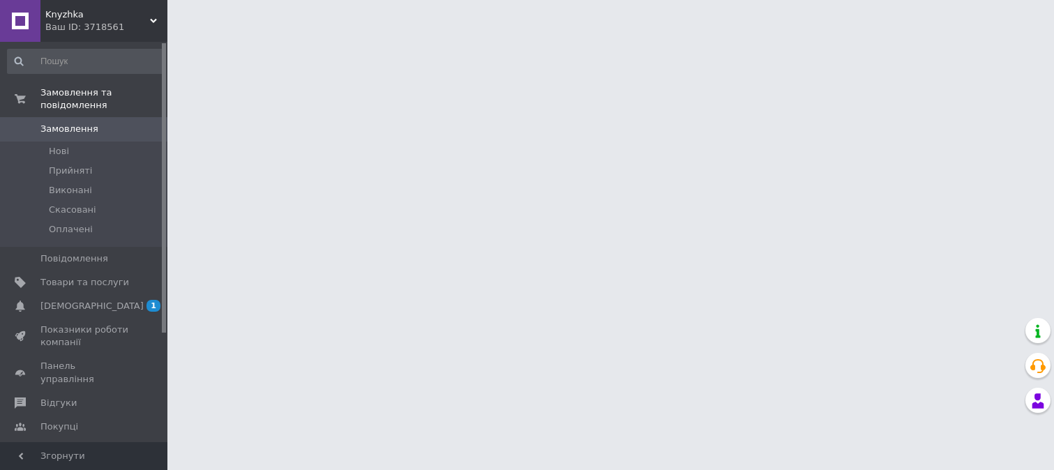 The height and width of the screenshot is (470, 1054). Describe the element at coordinates (86, 61) in the screenshot. I see `input: Пошук` at that location.